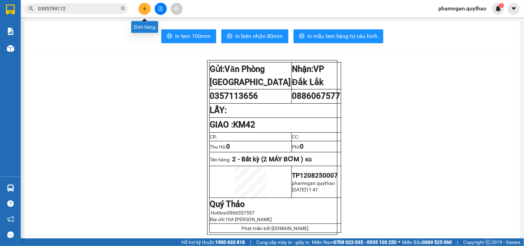  What do you see at coordinates (233, 125) in the screenshot?
I see `strong: GIAO :` at bounding box center [233, 125].